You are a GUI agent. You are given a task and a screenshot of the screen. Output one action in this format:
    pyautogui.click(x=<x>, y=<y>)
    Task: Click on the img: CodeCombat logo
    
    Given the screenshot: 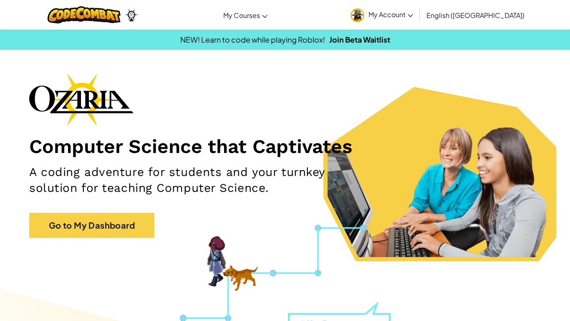 What is the action you would take?
    pyautogui.click(x=84, y=15)
    